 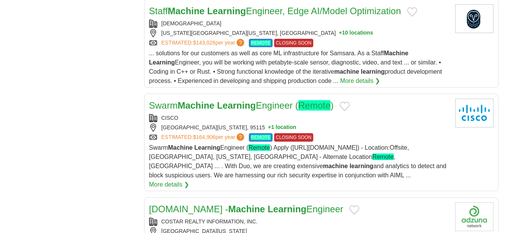 I want to click on a: CISCO, so click(x=170, y=118).